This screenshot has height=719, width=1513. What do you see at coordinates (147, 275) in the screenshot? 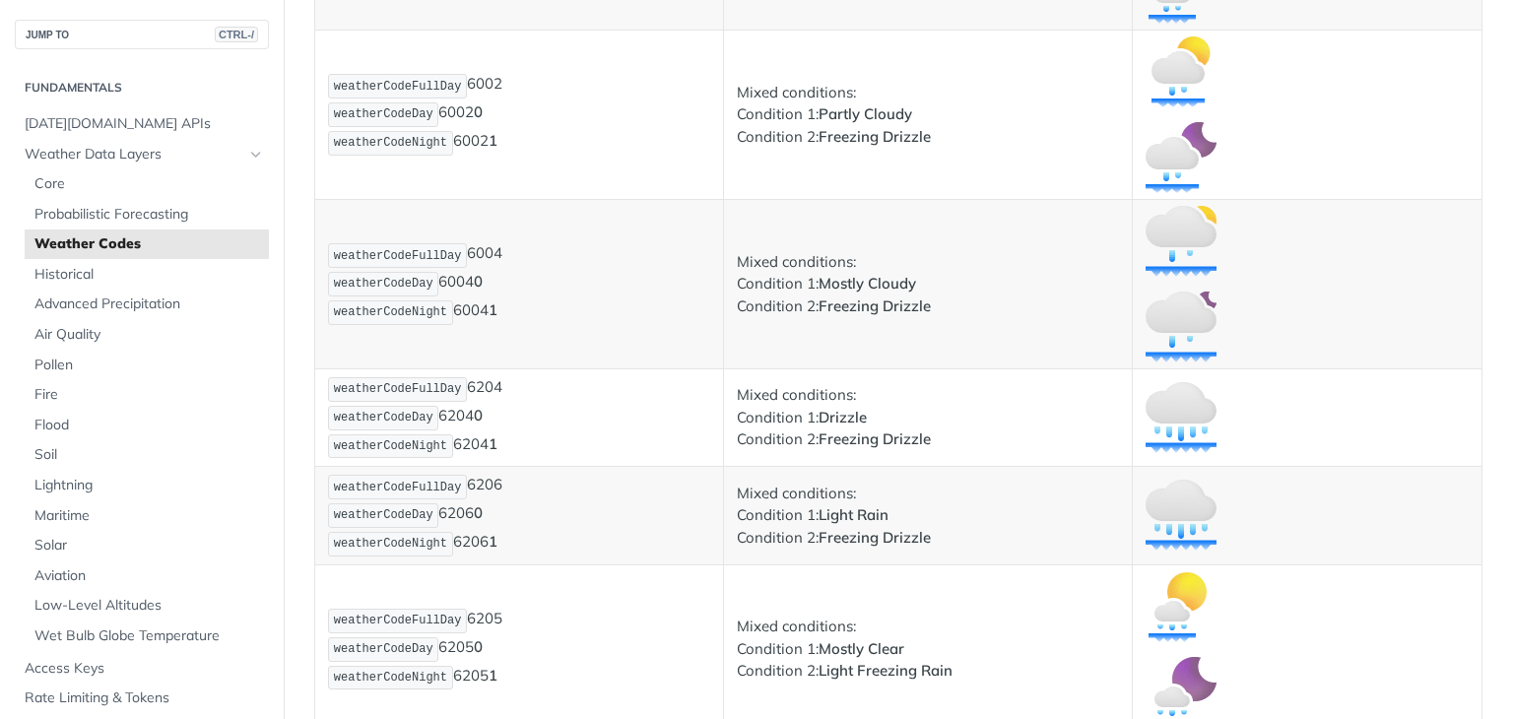
I see `a: Historical` at bounding box center [147, 275].